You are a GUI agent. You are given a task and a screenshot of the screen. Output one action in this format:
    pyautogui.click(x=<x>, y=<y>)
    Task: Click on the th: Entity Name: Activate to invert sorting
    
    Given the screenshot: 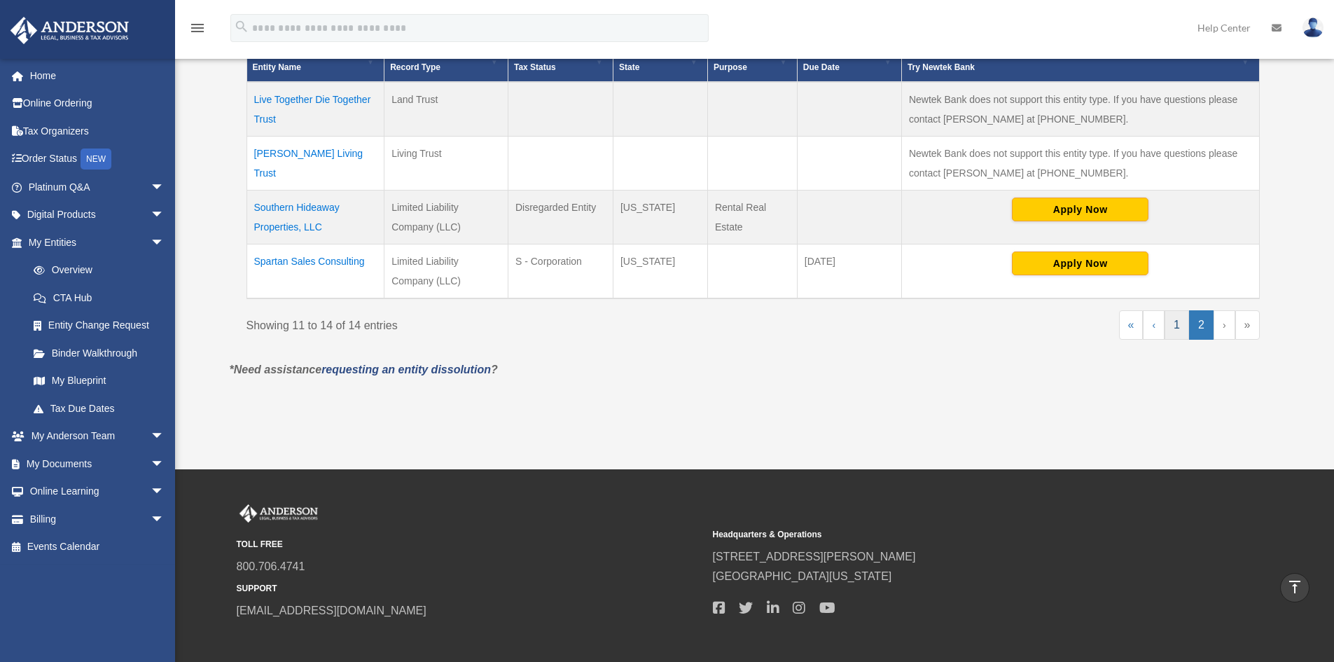 What is the action you would take?
    pyautogui.click(x=315, y=60)
    